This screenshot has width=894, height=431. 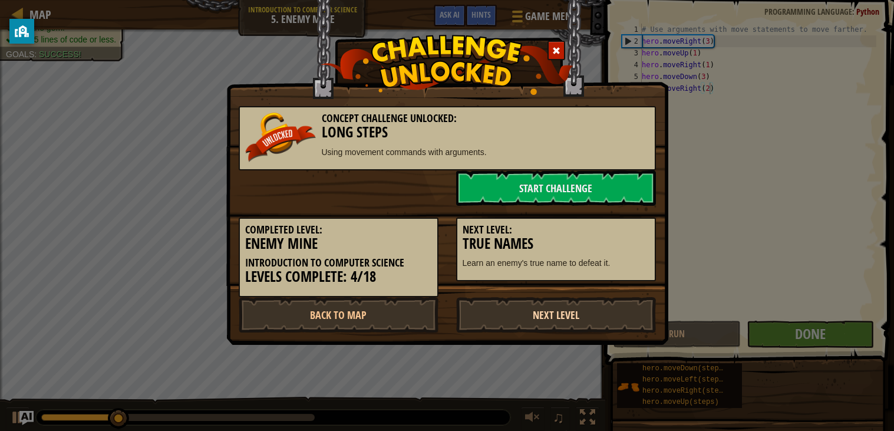 What do you see at coordinates (556, 230) in the screenshot?
I see `h5: Next Level:` at bounding box center [556, 230].